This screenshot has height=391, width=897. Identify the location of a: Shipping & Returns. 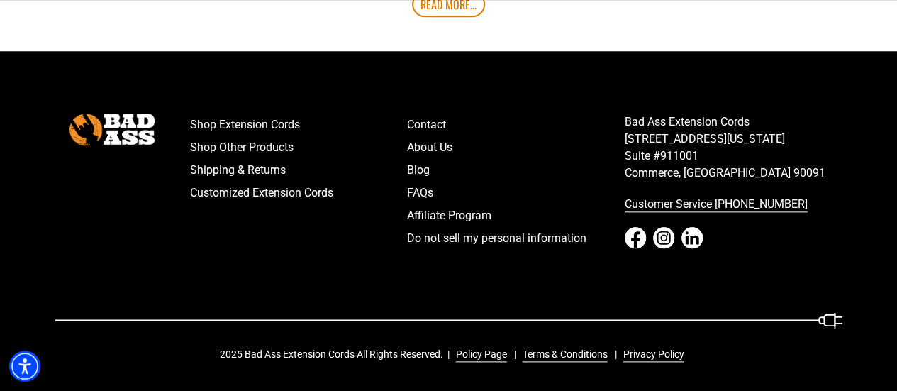
(299, 170).